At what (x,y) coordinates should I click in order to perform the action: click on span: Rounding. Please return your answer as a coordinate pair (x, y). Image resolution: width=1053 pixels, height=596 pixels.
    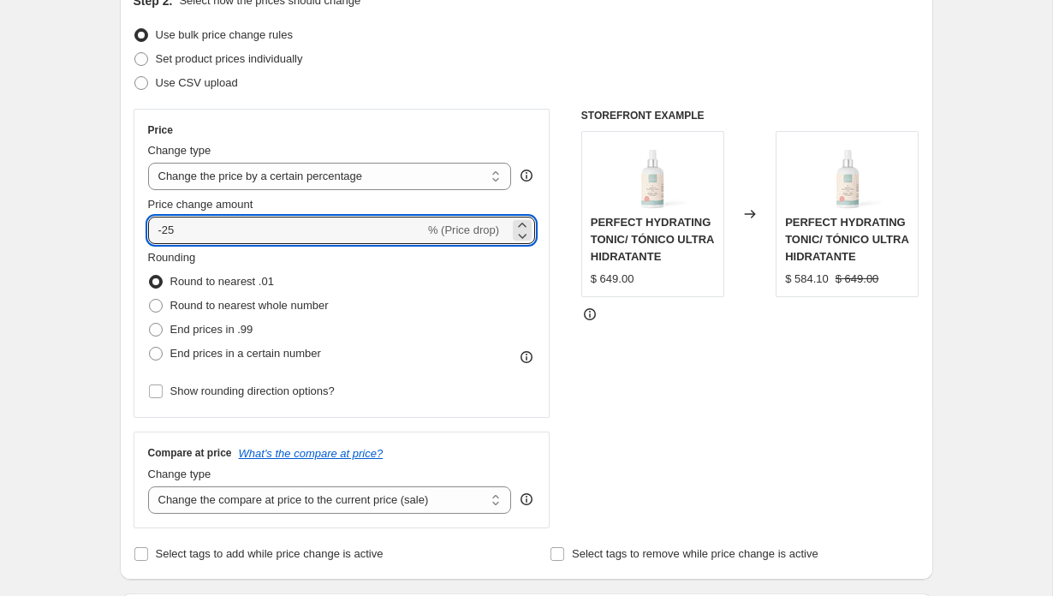
    Looking at the image, I should click on (172, 257).